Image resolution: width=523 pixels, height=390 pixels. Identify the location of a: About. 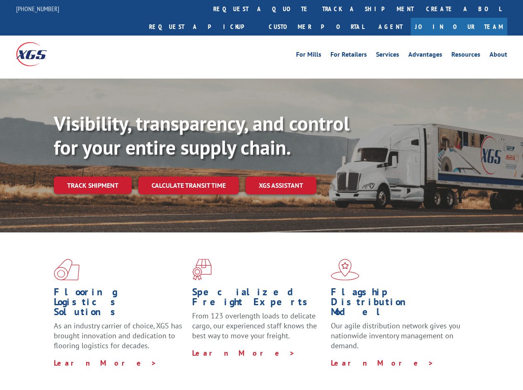
(498, 56).